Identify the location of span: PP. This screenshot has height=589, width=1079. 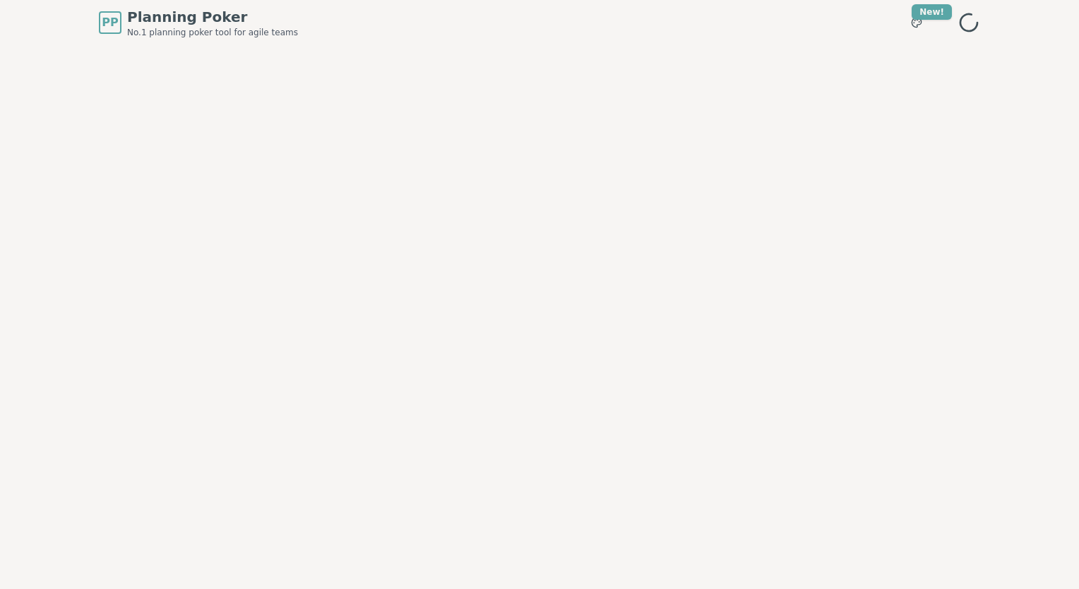
(110, 23).